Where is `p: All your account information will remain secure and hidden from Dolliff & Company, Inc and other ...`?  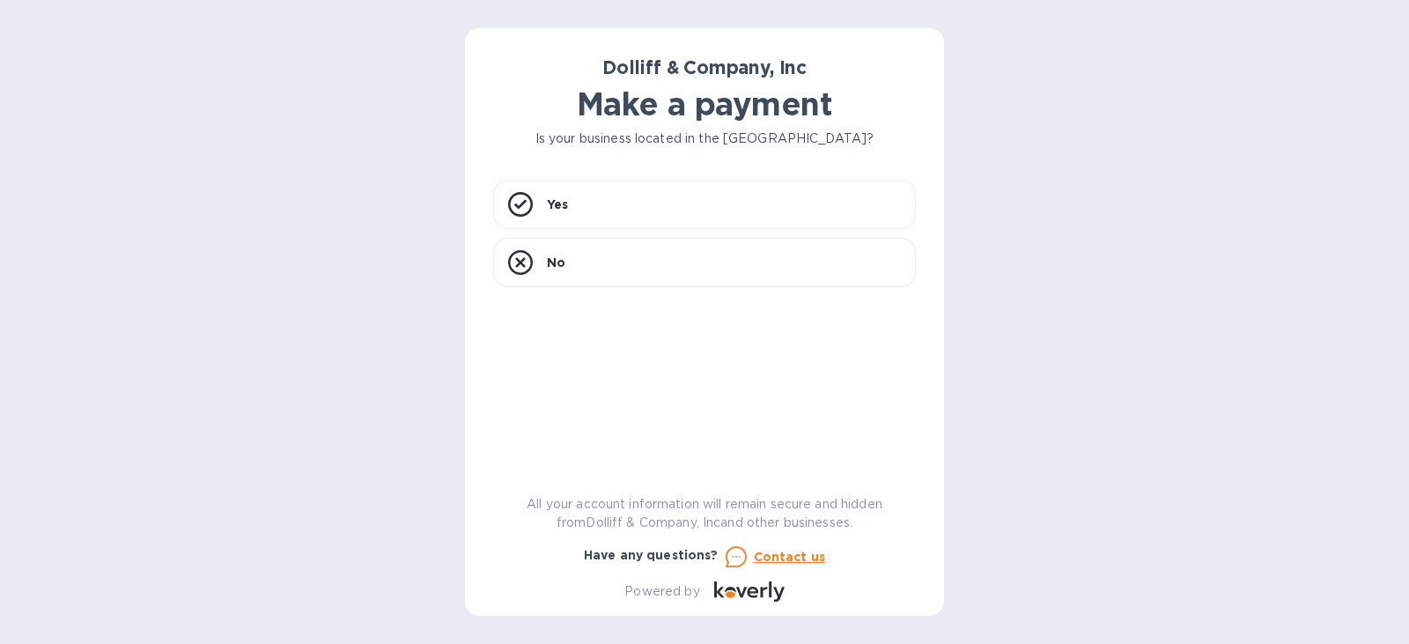 p: All your account information will remain secure and hidden from Dolliff & Company, Inc and other ... is located at coordinates (704, 513).